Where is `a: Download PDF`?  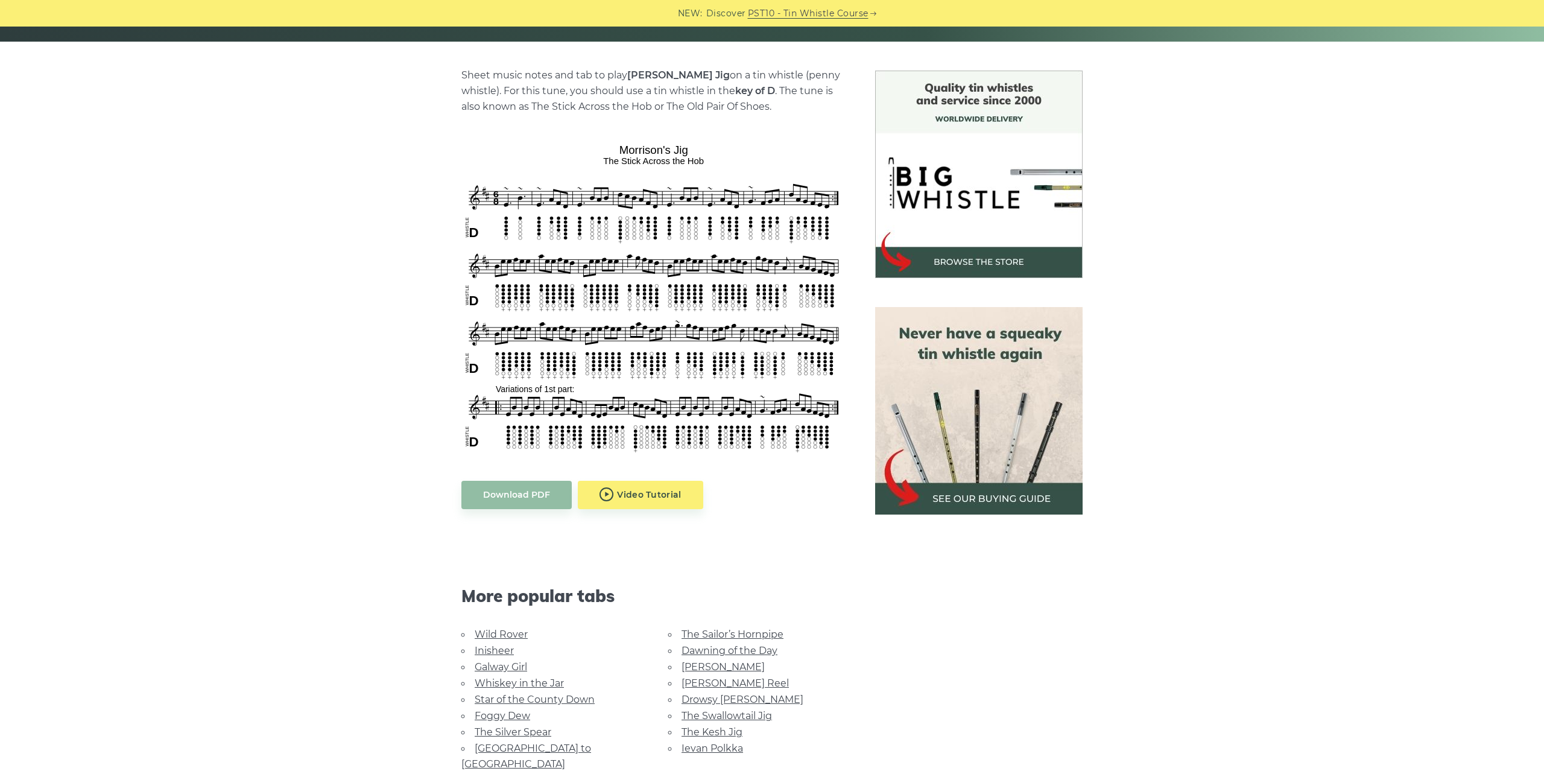 a: Download PDF is located at coordinates (516, 495).